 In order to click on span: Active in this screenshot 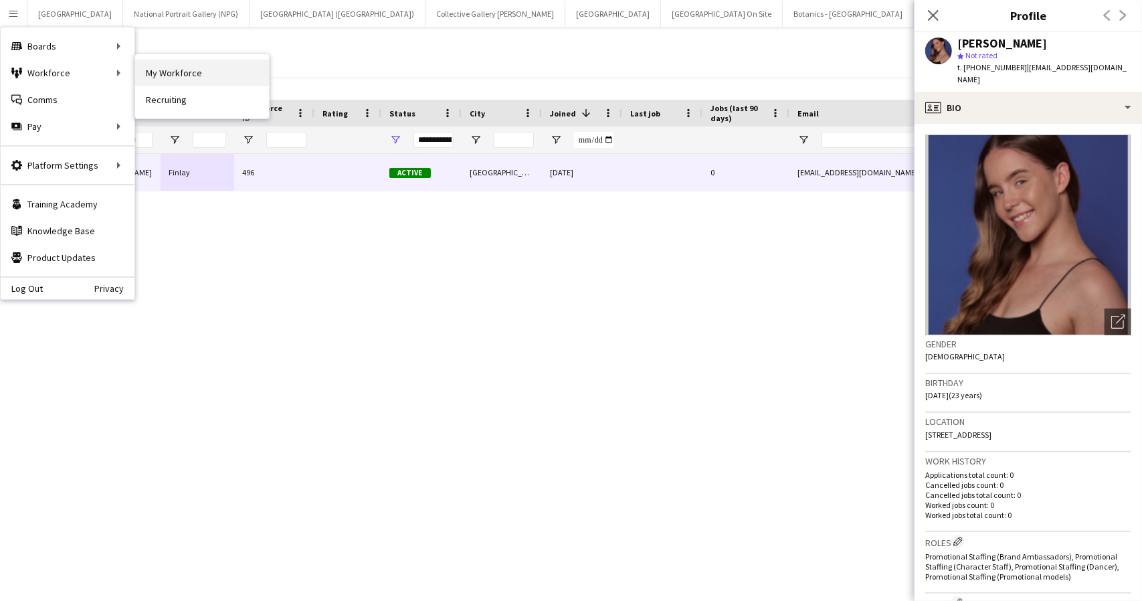, I will do `click(410, 173)`.